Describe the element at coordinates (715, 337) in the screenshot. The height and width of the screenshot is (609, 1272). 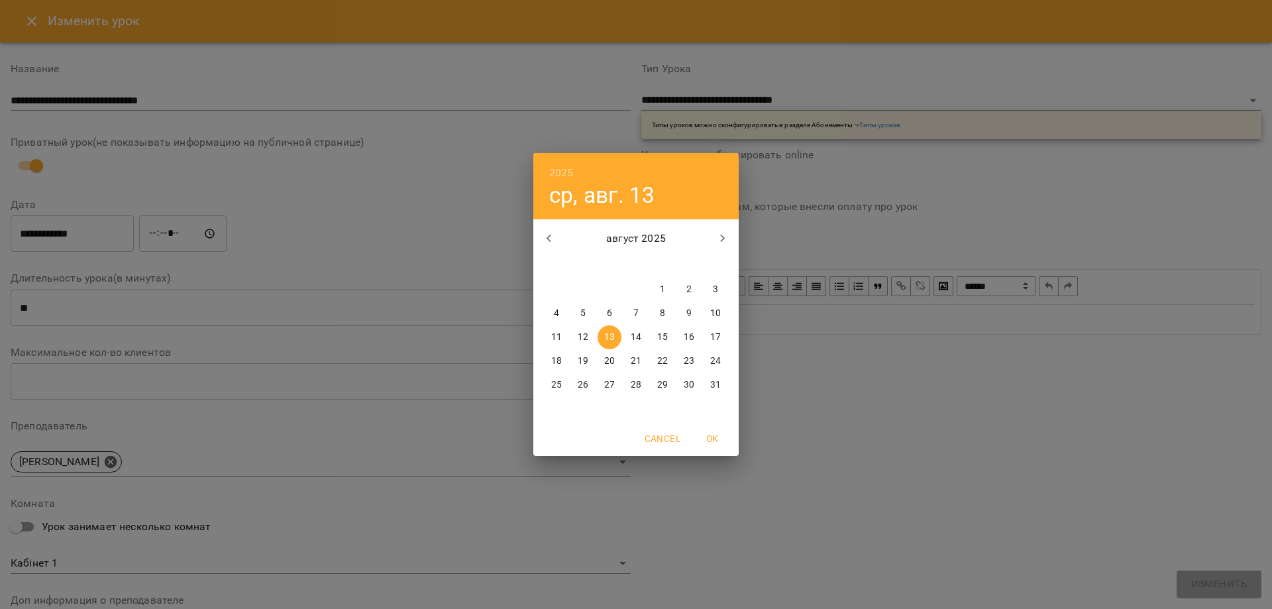
I see `p: 17` at that location.